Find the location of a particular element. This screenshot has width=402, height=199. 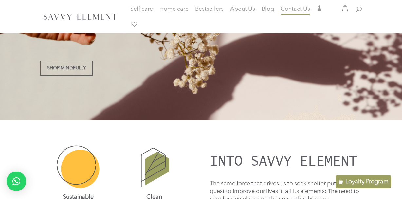

a: Self care is located at coordinates (142, 13).